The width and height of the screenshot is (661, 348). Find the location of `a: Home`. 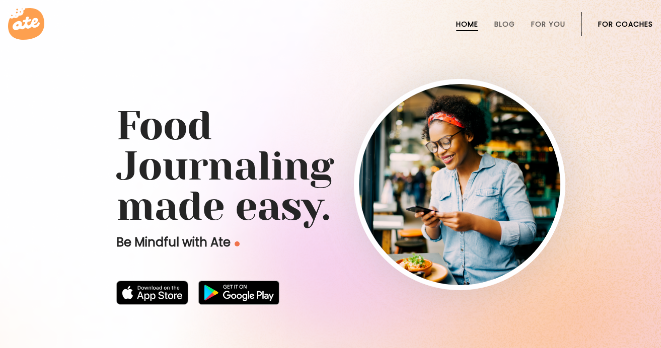

a: Home is located at coordinates (467, 24).